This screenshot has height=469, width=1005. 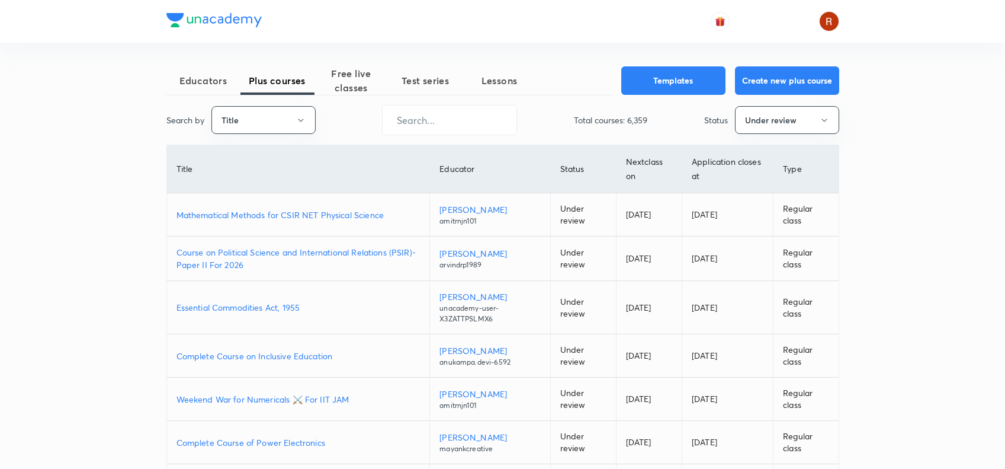 I want to click on img: Rupsha chowdhury, so click(x=829, y=21).